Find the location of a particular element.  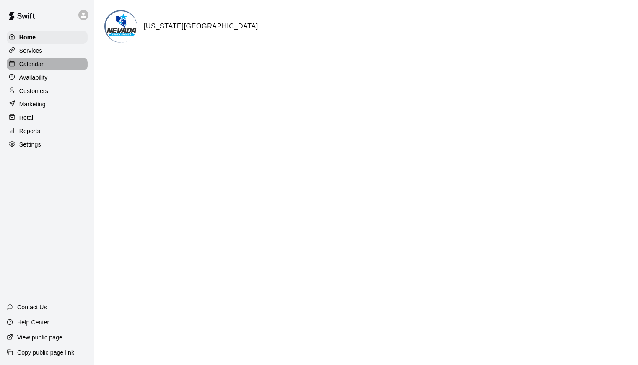

p: Copy public page link is located at coordinates (46, 353).